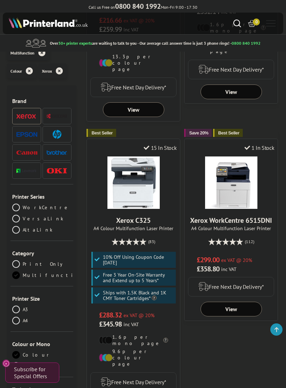  I want to click on div: Brand, so click(42, 101).